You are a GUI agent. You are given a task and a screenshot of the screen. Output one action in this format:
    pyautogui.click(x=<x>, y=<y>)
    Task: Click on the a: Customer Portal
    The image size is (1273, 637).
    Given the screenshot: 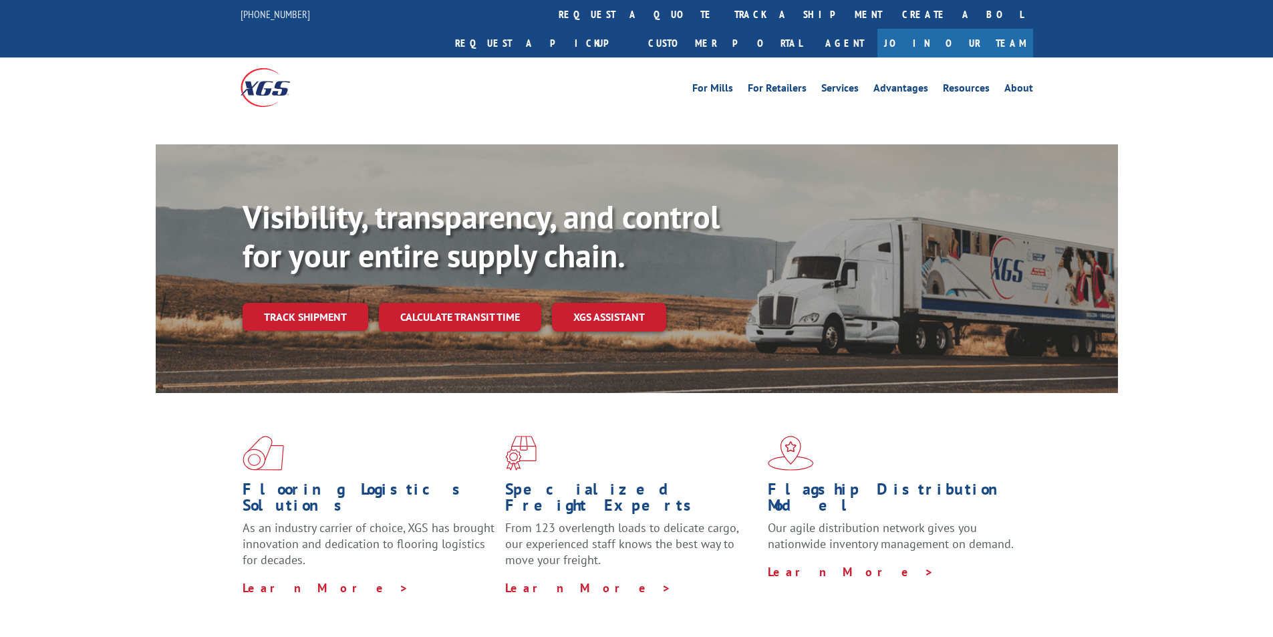 What is the action you would take?
    pyautogui.click(x=725, y=43)
    